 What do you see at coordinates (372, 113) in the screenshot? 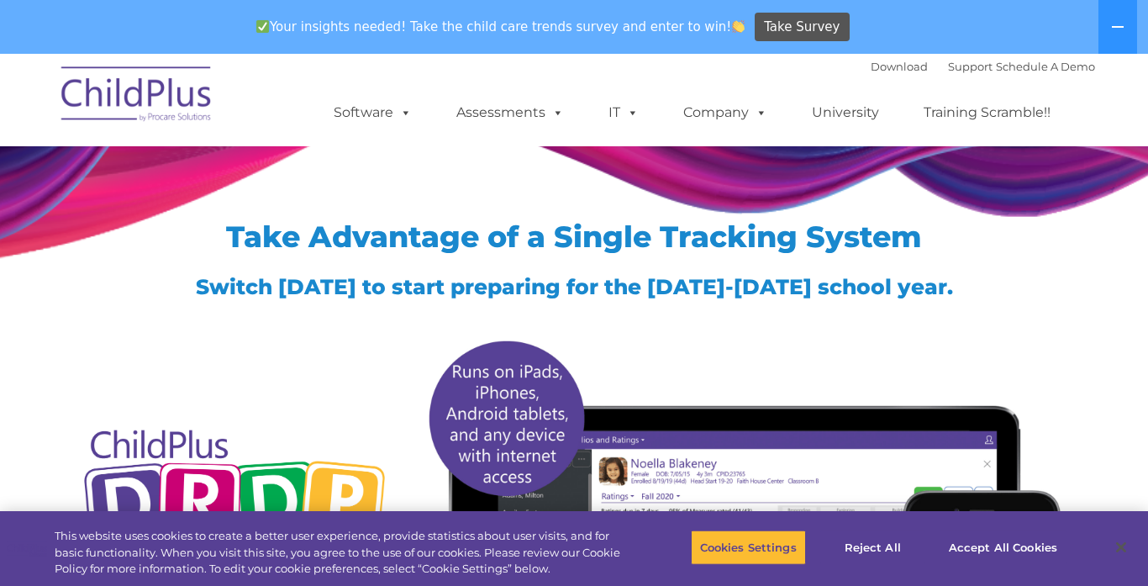
I see `a: Software` at bounding box center [372, 113].